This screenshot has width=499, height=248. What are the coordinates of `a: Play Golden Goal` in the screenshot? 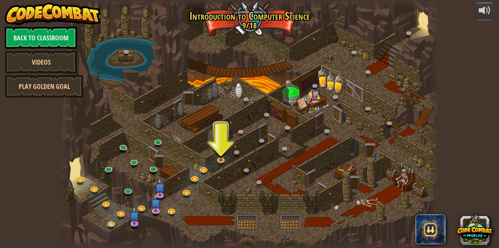 It's located at (44, 86).